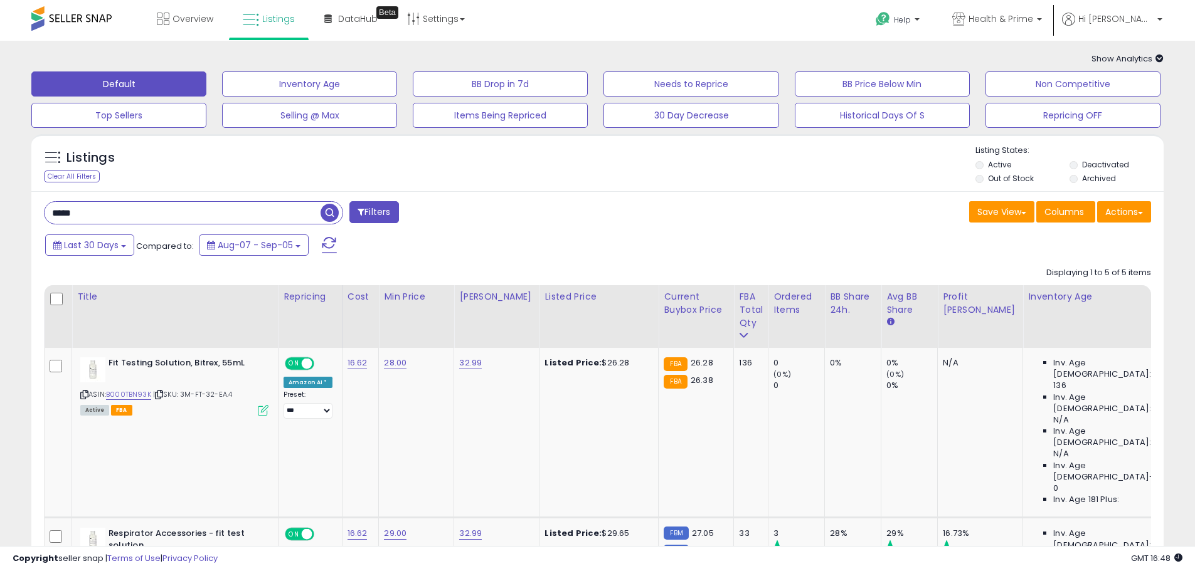  What do you see at coordinates (796, 304) in the screenshot?
I see `div: Ordered Items` at bounding box center [796, 304].